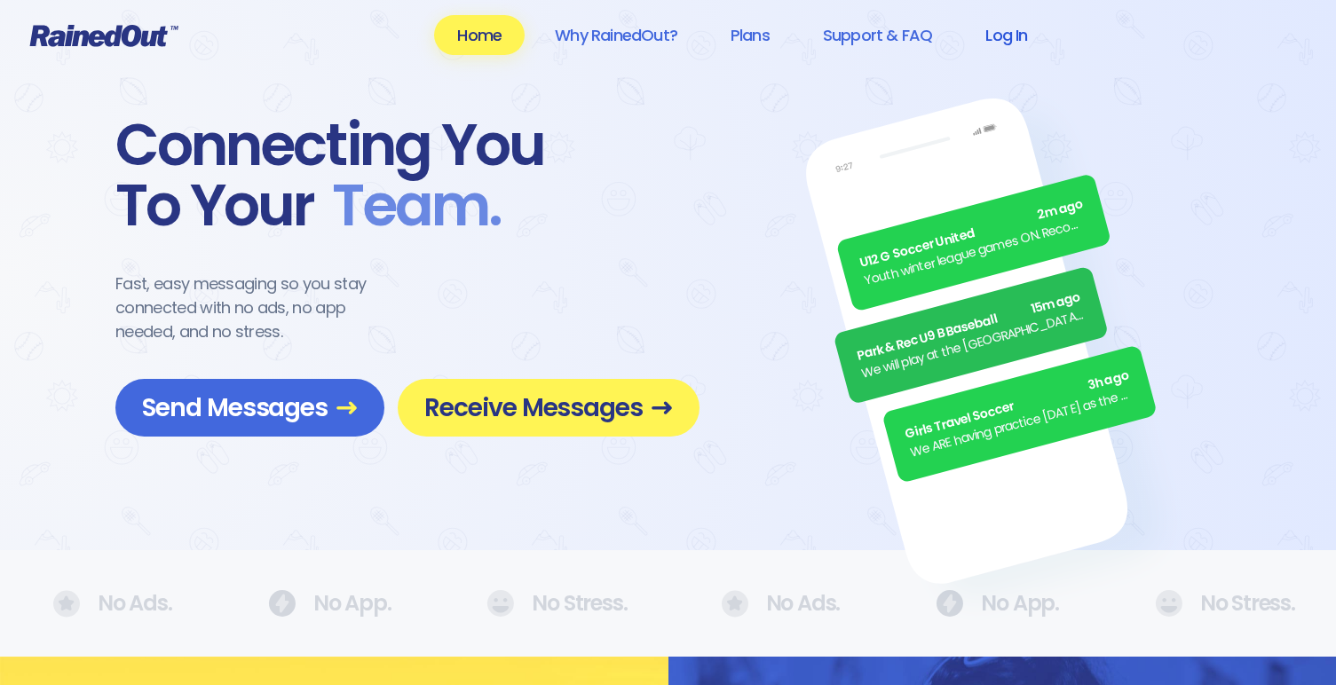  What do you see at coordinates (1017, 406) in the screenshot?
I see `div: Girls Travel Soccer` at bounding box center [1017, 406].